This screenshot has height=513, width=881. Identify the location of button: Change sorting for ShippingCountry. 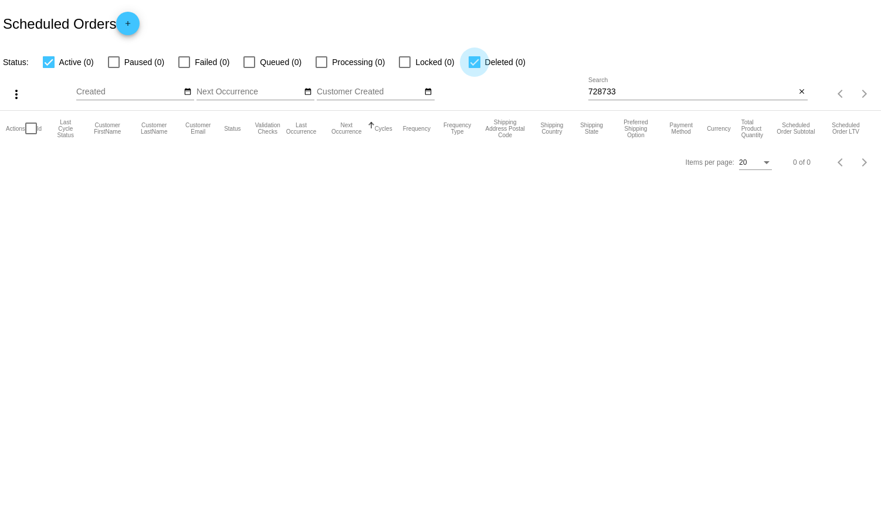
(552, 128).